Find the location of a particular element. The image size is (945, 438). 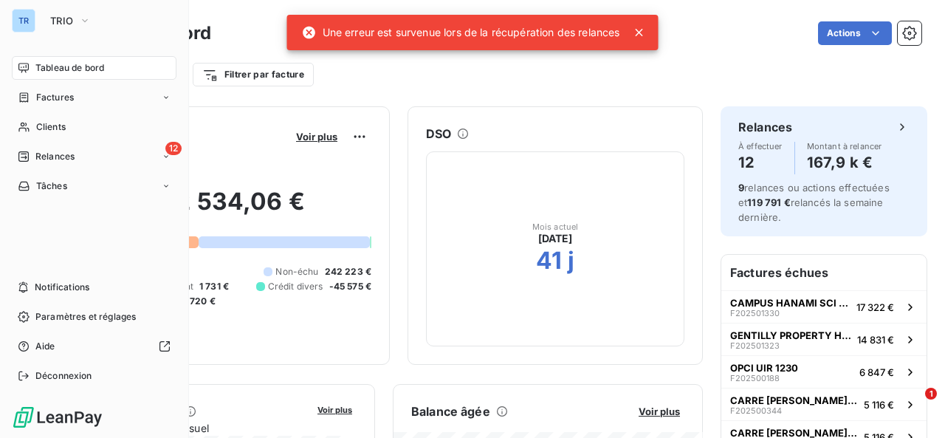

span: TRIO is located at coordinates (61, 21).